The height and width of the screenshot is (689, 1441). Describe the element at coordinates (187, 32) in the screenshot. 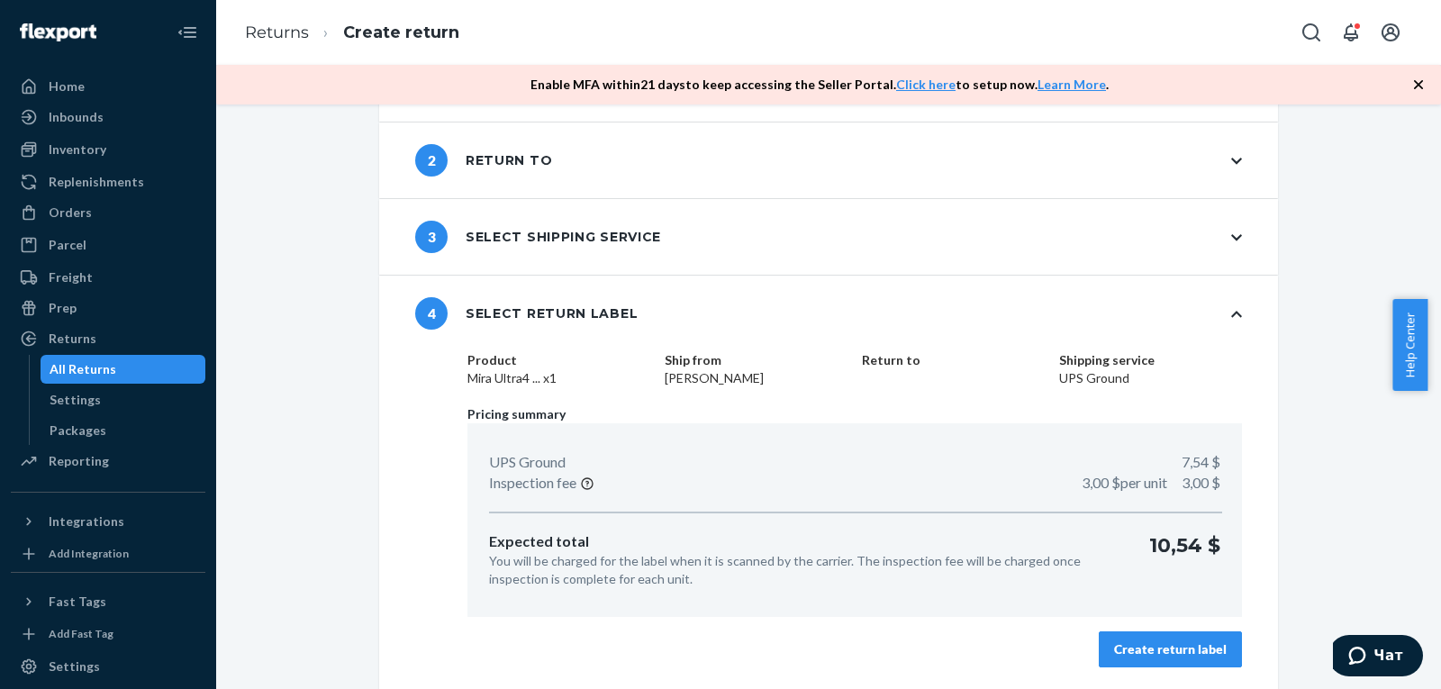

I see `button: Close Navigation` at that location.